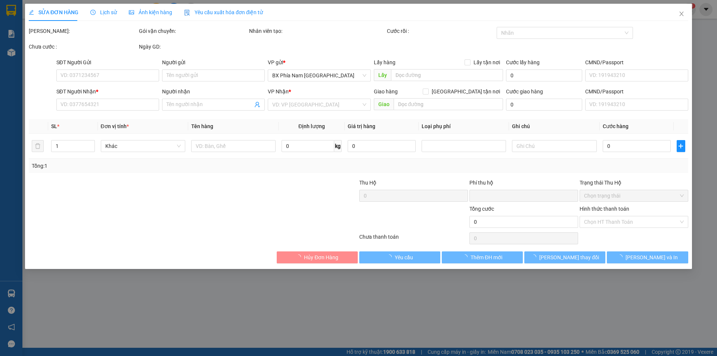 The height and width of the screenshot is (356, 717). Describe the element at coordinates (213, 91) in the screenshot. I see `div: Người nhận` at that location.